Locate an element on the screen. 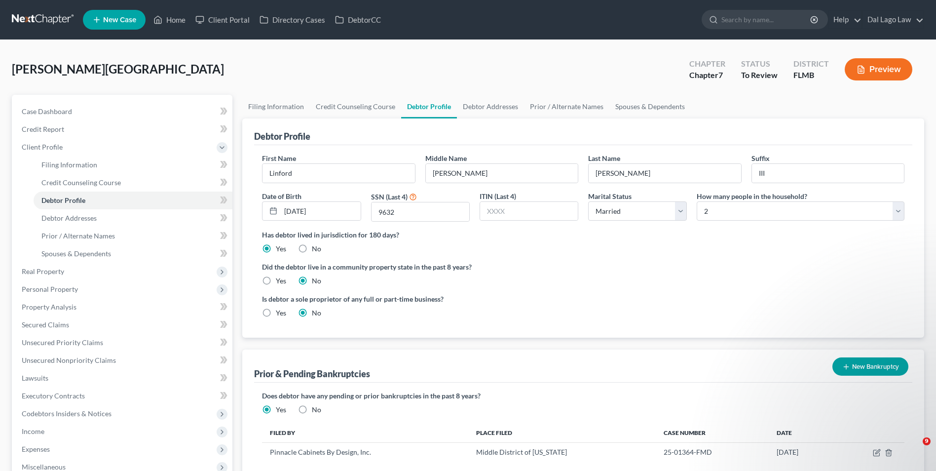  label: Is debtor a sole proprietor of any full or part-time business? is located at coordinates (420, 298).